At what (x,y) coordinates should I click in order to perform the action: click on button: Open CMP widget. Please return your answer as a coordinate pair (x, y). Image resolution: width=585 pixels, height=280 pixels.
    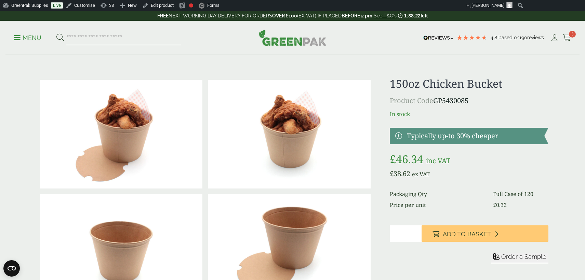
    Looking at the image, I should click on (12, 269).